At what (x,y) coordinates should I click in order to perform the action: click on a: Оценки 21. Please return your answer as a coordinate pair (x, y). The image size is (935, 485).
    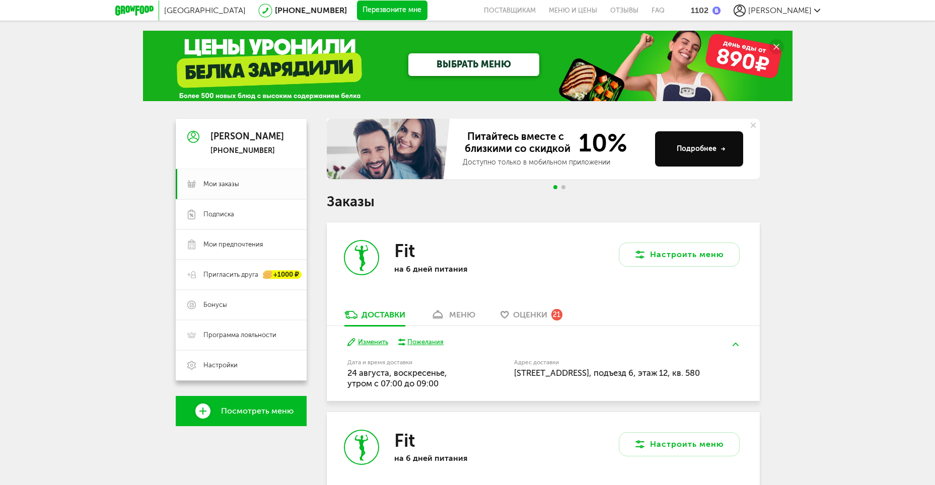
    Looking at the image, I should click on (531, 318).